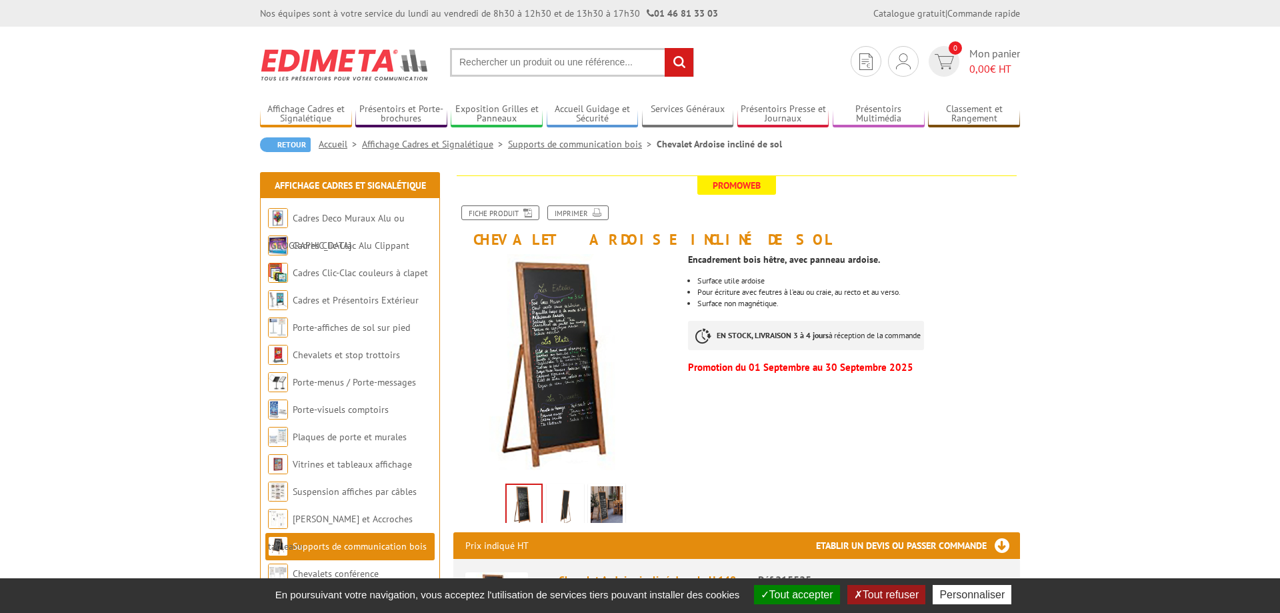  I want to click on a: Commande rapide, so click(984, 13).